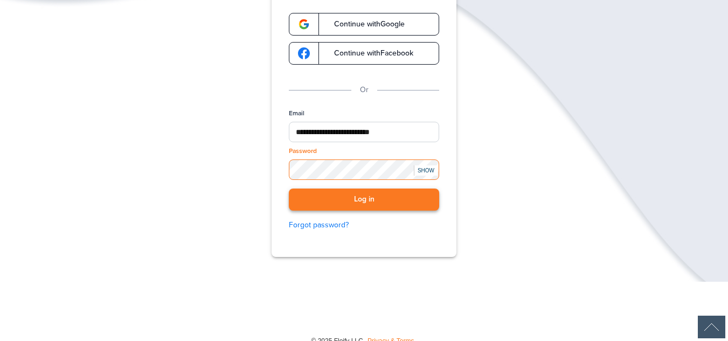 The height and width of the screenshot is (341, 728). Describe the element at coordinates (711, 327) in the screenshot. I see `img: Back to Top` at that location.